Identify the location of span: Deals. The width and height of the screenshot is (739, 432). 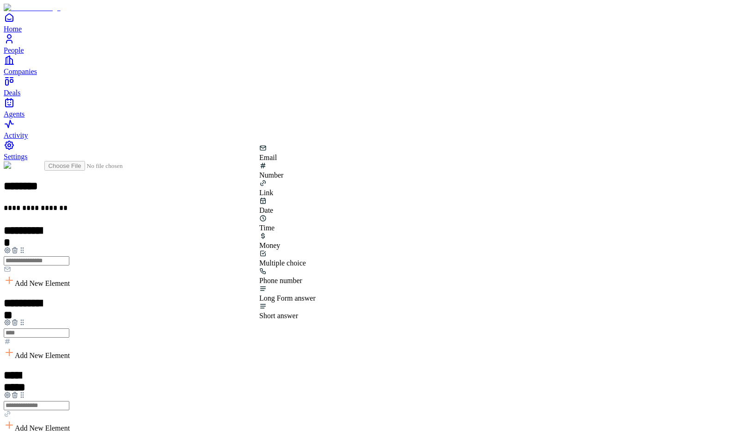
(12, 92).